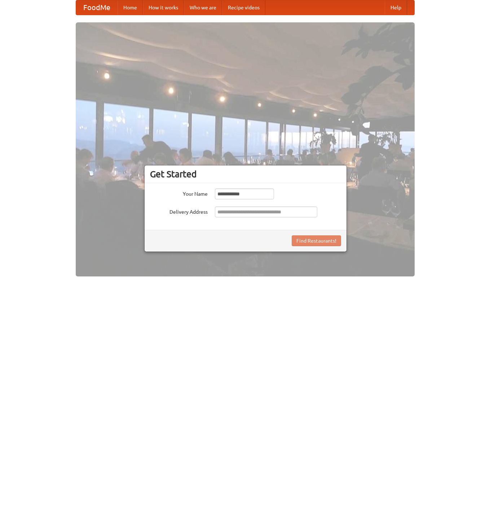  I want to click on label: Delivery Address, so click(179, 211).